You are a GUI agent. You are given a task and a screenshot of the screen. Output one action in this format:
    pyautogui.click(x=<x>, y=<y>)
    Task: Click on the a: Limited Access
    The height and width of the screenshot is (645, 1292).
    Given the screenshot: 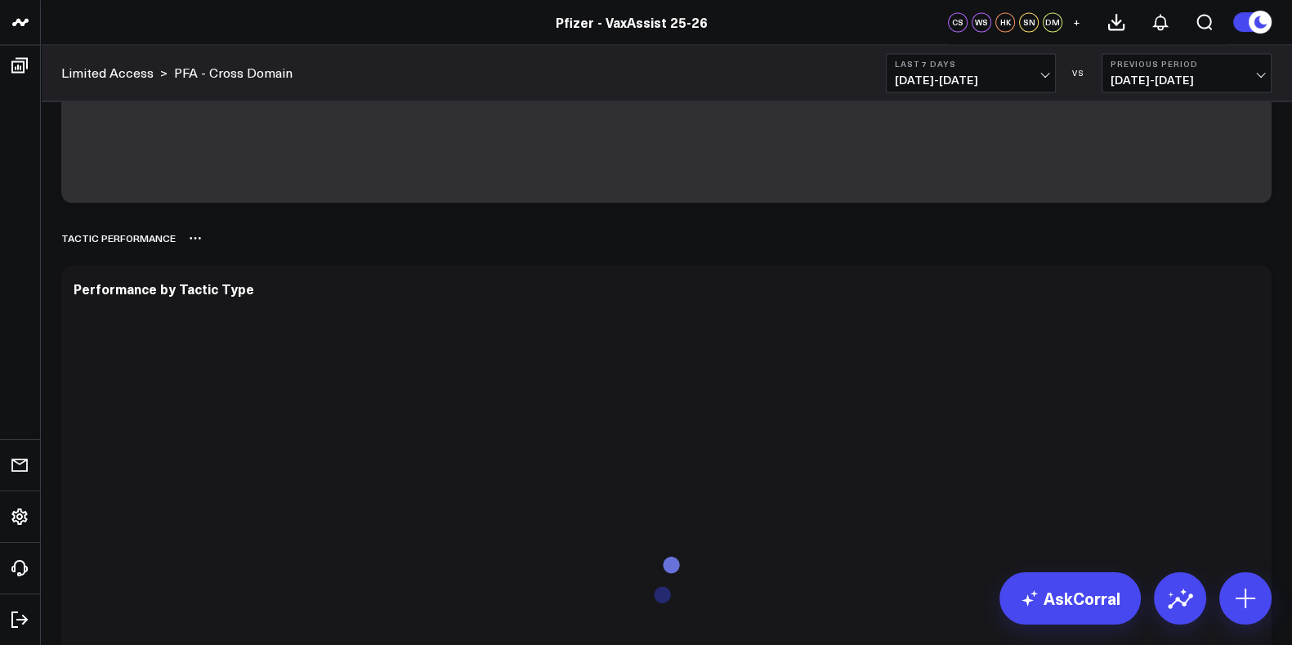 What is the action you would take?
    pyautogui.click(x=107, y=73)
    